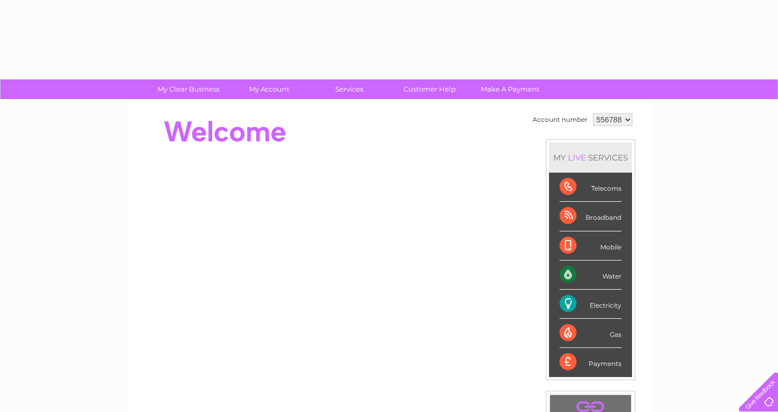 Image resolution: width=778 pixels, height=412 pixels. What do you see at coordinates (188, 89) in the screenshot?
I see `a: My Clear Business` at bounding box center [188, 89].